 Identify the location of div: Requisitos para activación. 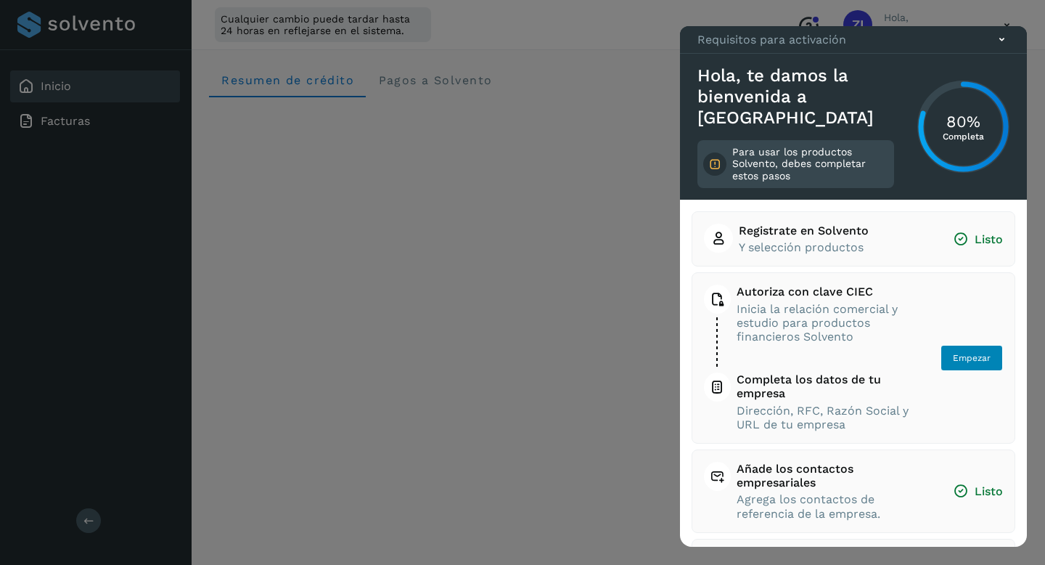
(854, 40).